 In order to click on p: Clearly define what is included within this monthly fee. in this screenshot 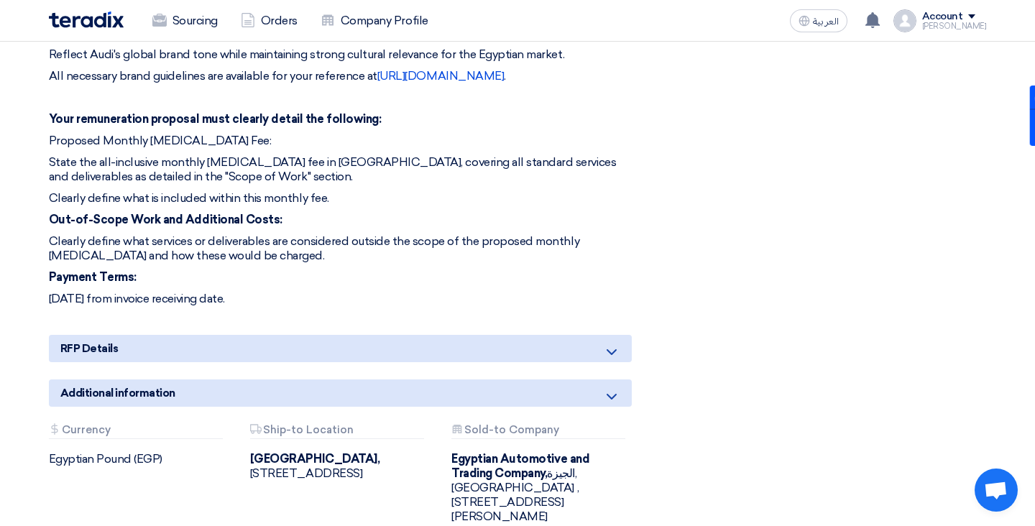, I will do `click(340, 198)`.